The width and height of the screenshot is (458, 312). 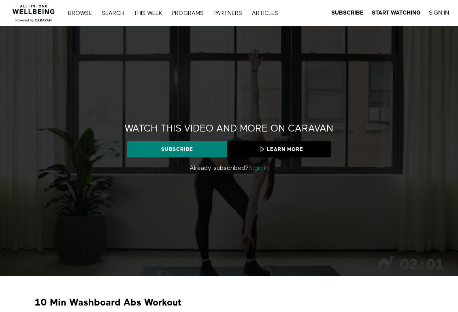 What do you see at coordinates (173, 13) in the screenshot?
I see `nav: Primary` at bounding box center [173, 13].